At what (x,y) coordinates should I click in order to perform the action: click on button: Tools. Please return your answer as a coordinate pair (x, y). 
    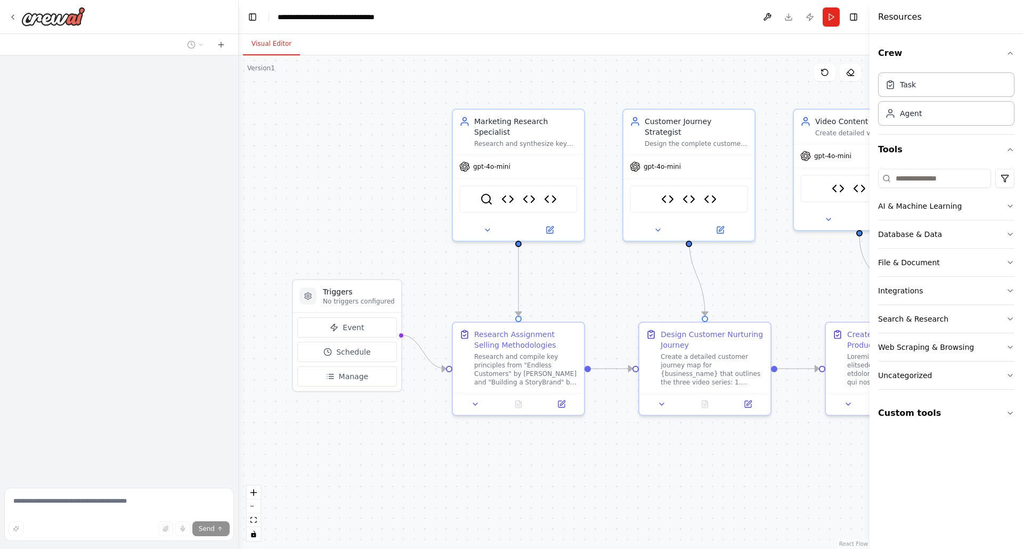
    Looking at the image, I should click on (947, 150).